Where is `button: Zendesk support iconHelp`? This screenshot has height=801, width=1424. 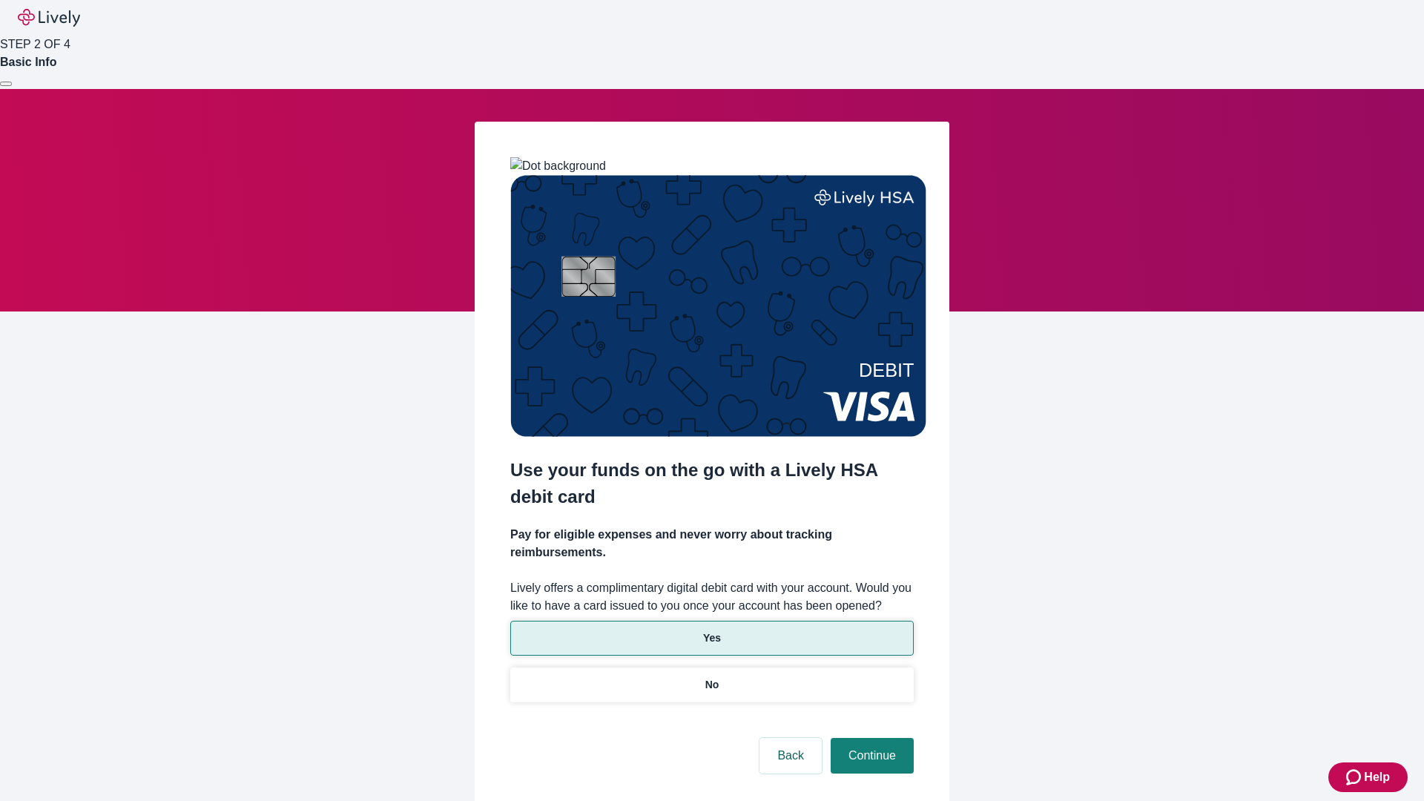 button: Zendesk support iconHelp is located at coordinates (1367, 777).